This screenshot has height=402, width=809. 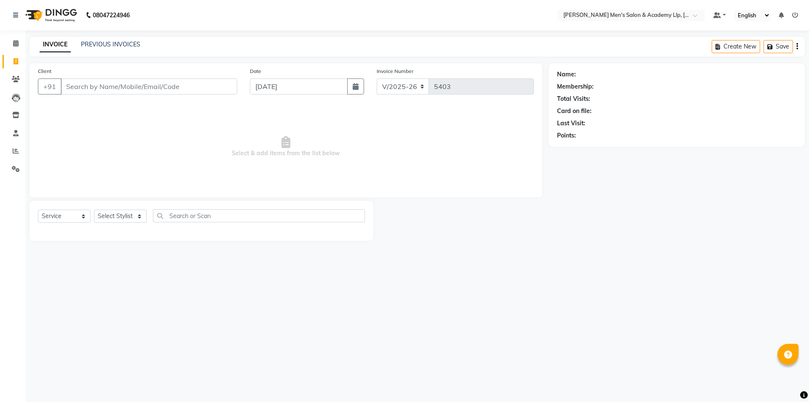 What do you see at coordinates (149, 86) in the screenshot?
I see `input: Search by Name/Mobile/Email/Code` at bounding box center [149, 86].